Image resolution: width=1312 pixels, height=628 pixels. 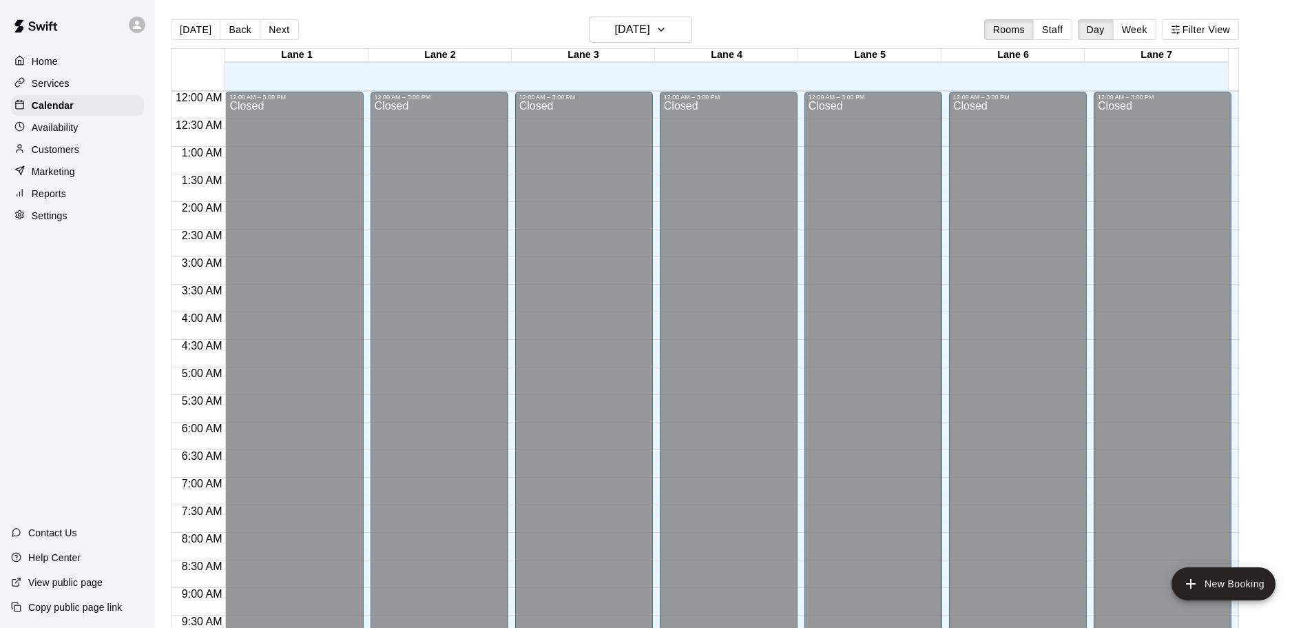 I want to click on p: Marketing, so click(x=53, y=172).